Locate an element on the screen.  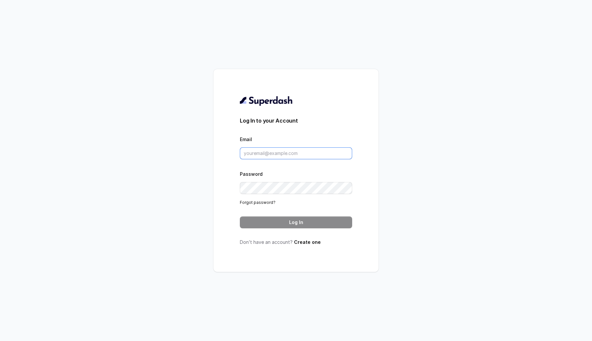
img: light.svg is located at coordinates (266, 101).